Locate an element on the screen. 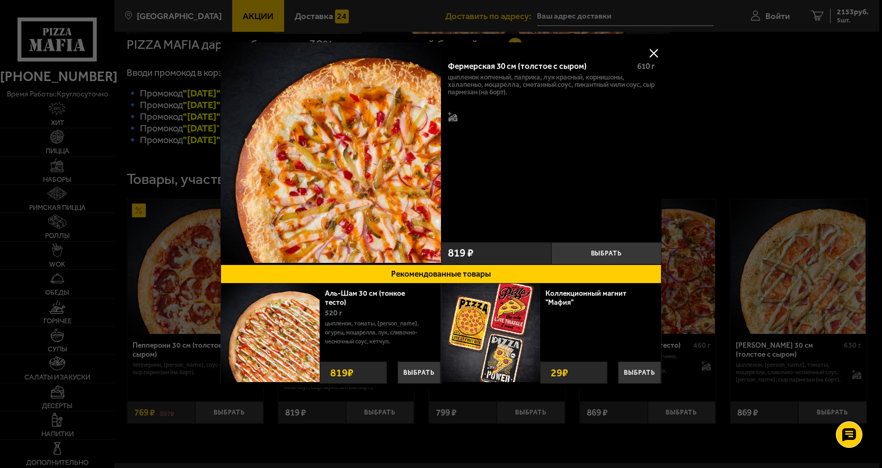 The image size is (882, 468). strong: 819 ₽ is located at coordinates (342, 372).